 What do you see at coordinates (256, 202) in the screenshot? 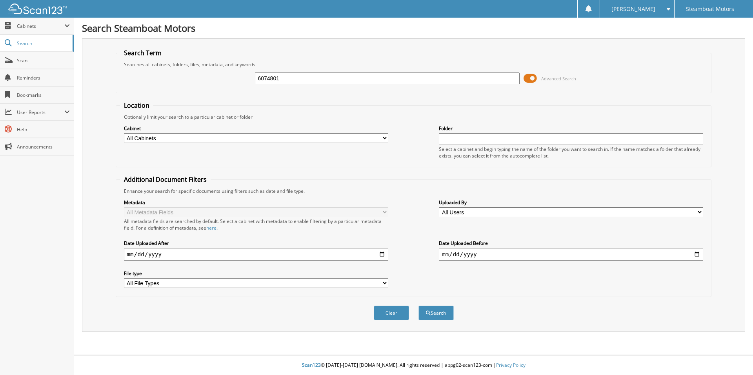
I see `label: Metadata` at bounding box center [256, 202].